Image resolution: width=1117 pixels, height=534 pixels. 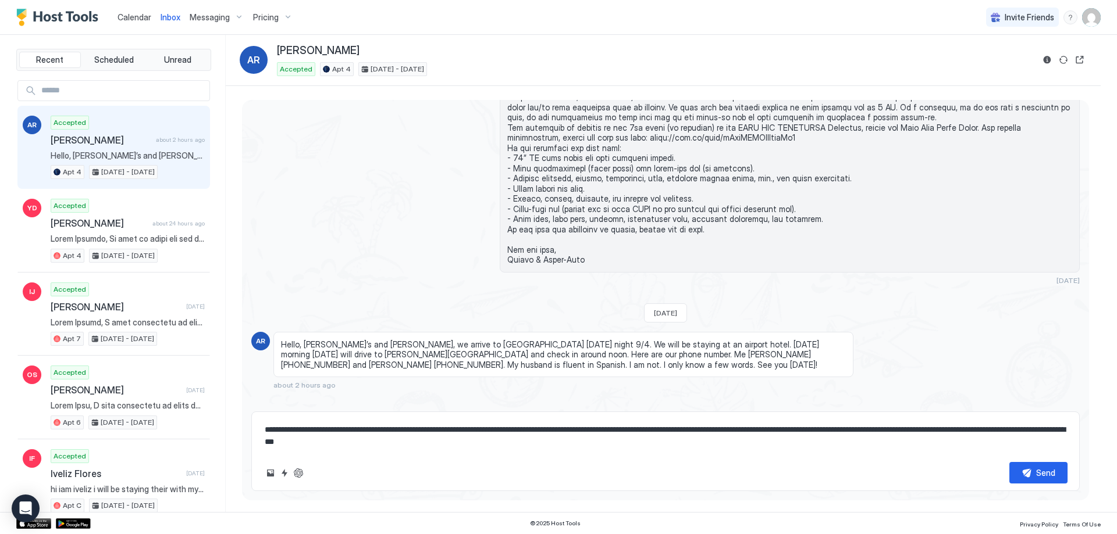 What do you see at coordinates (170, 17) in the screenshot?
I see `span: Inbox` at bounding box center [170, 17].